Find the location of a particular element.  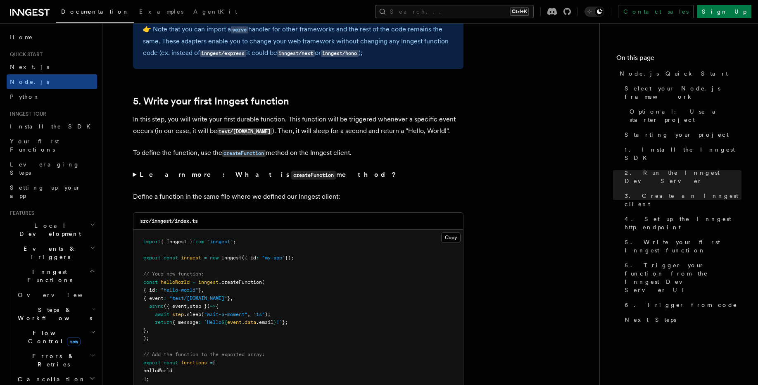

span: Flow Control is located at coordinates (52, 337).